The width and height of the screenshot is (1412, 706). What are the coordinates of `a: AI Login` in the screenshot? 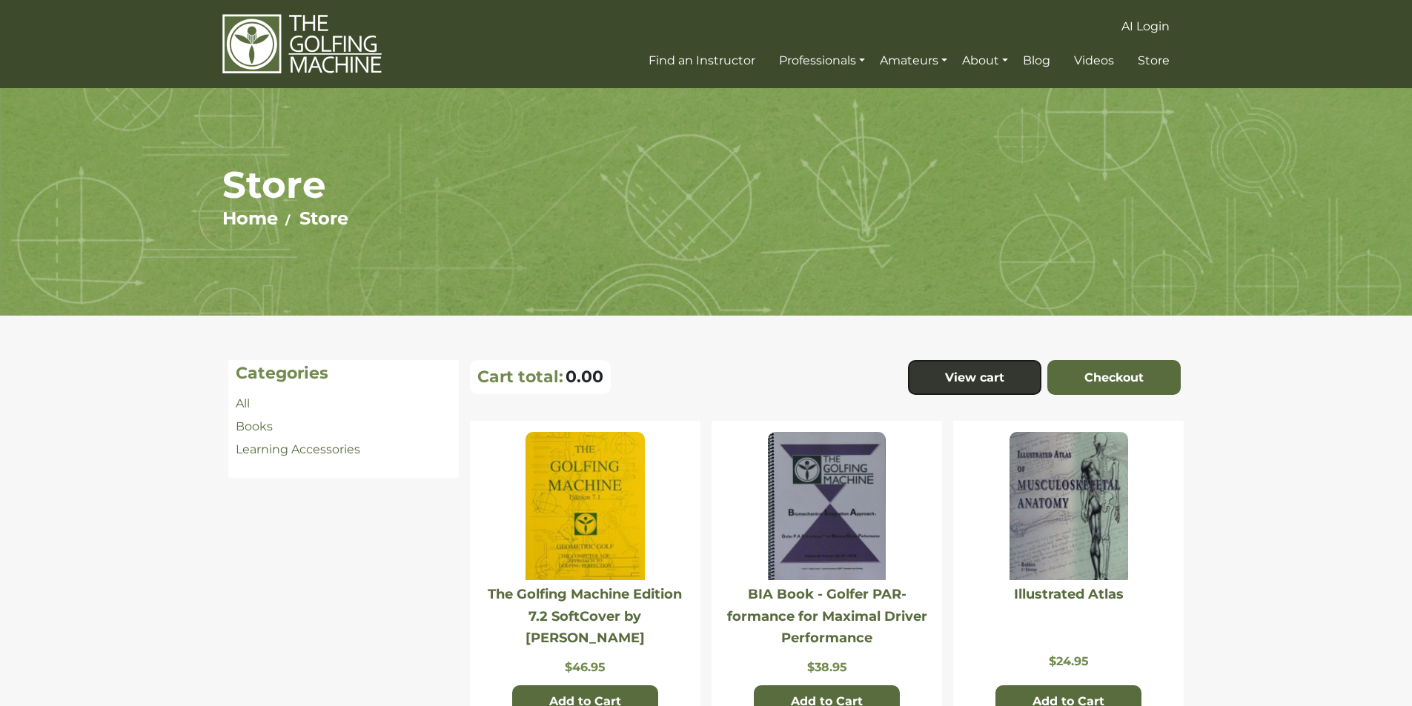 It's located at (1145, 27).